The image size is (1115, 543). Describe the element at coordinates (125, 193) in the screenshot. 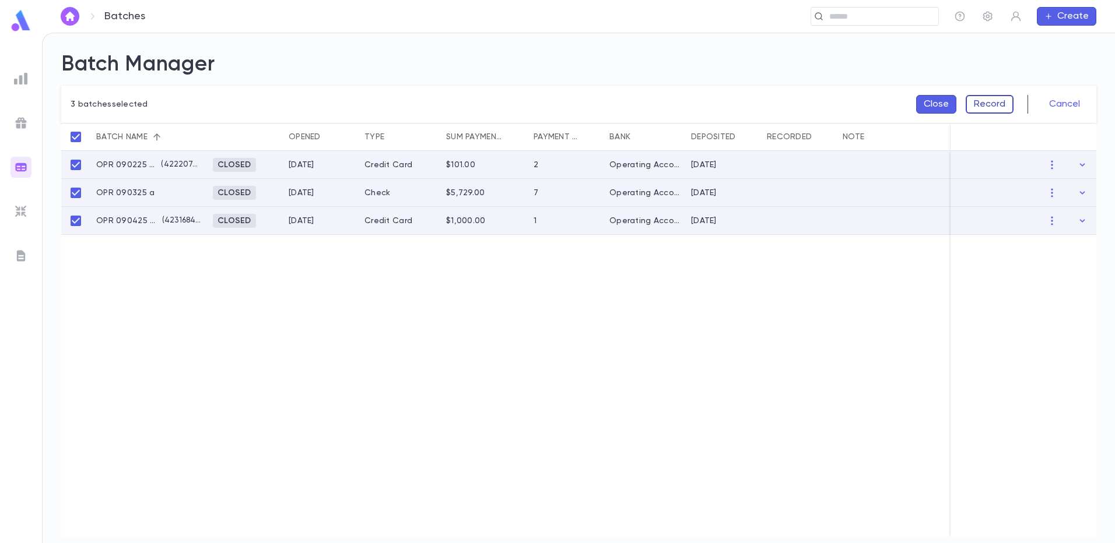

I see `p: OPR 090325 a` at that location.